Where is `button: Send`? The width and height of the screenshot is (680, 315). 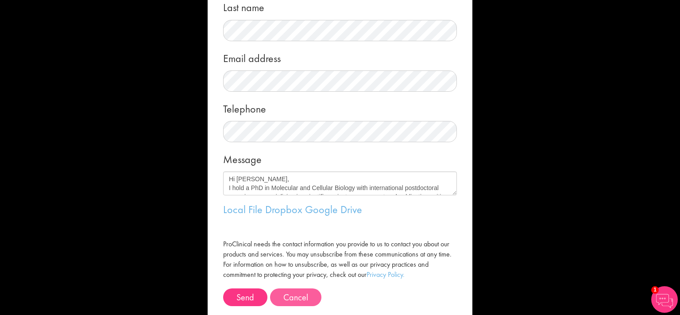 button: Send is located at coordinates (245, 297).